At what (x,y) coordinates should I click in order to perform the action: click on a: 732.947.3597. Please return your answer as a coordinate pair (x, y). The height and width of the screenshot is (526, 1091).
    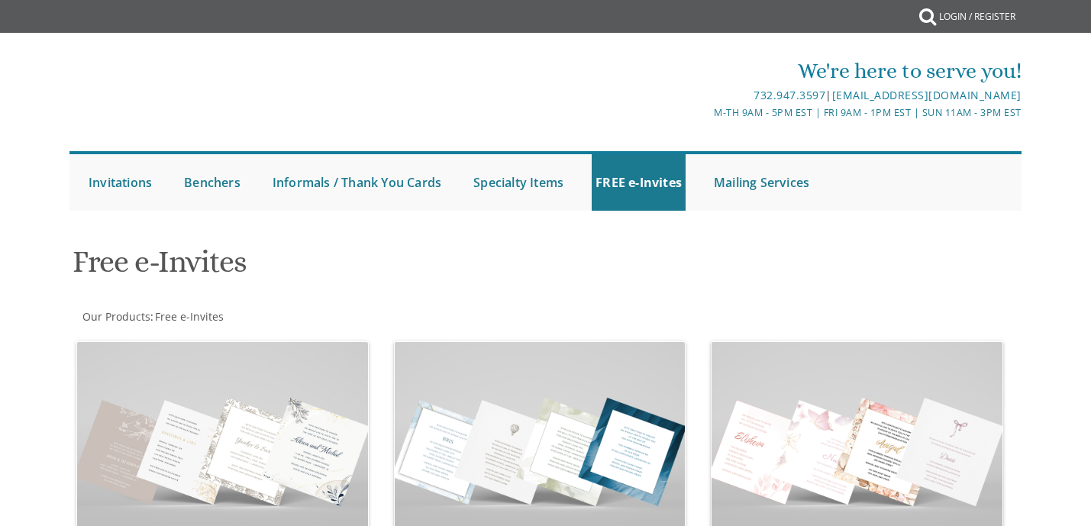
    Looking at the image, I should click on (790, 95).